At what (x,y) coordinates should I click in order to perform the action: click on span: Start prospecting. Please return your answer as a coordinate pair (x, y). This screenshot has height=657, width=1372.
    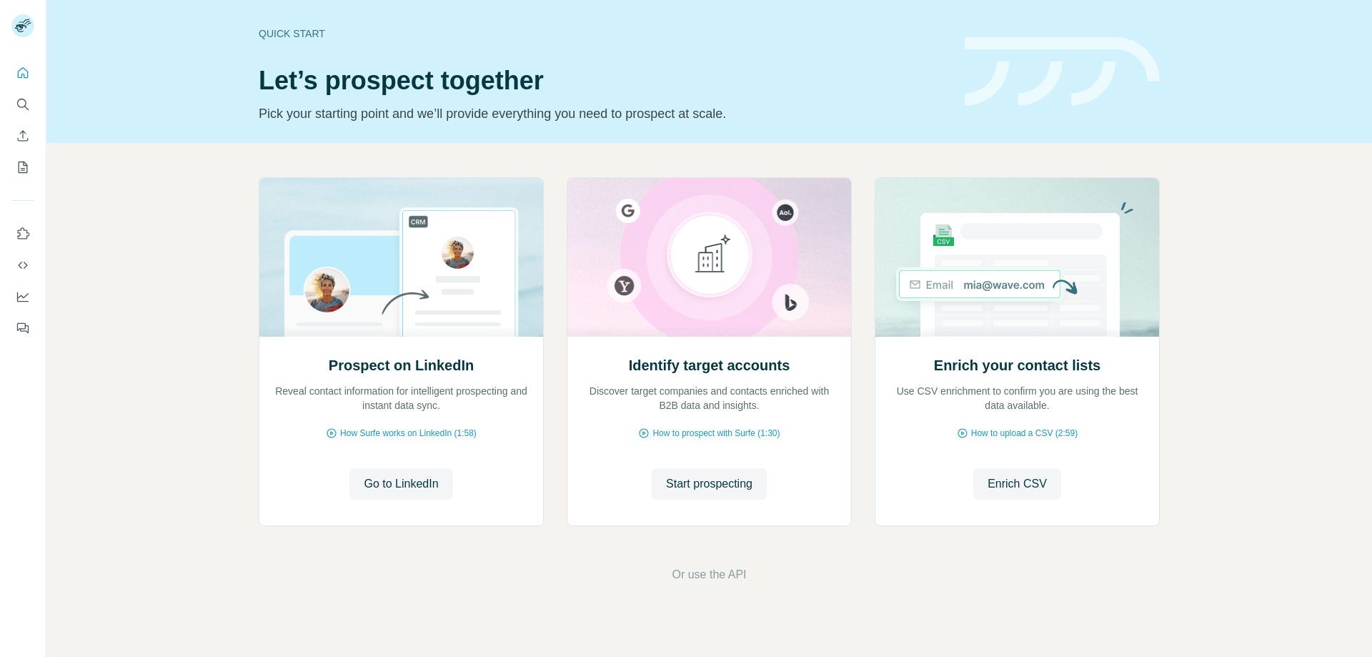
    Looking at the image, I should click on (709, 484).